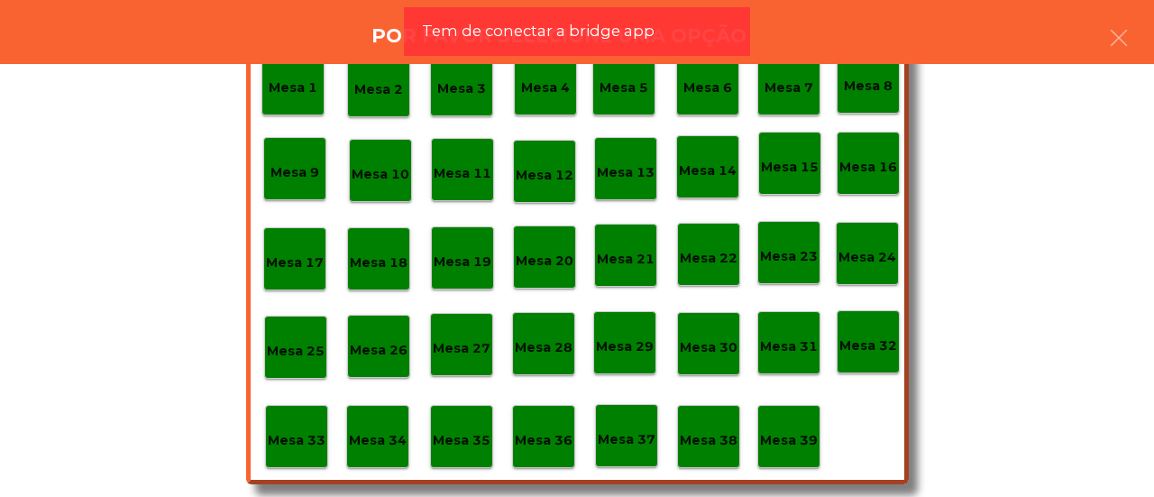 This screenshot has width=1154, height=497. What do you see at coordinates (297, 440) in the screenshot?
I see `p: Mesa 33` at bounding box center [297, 440].